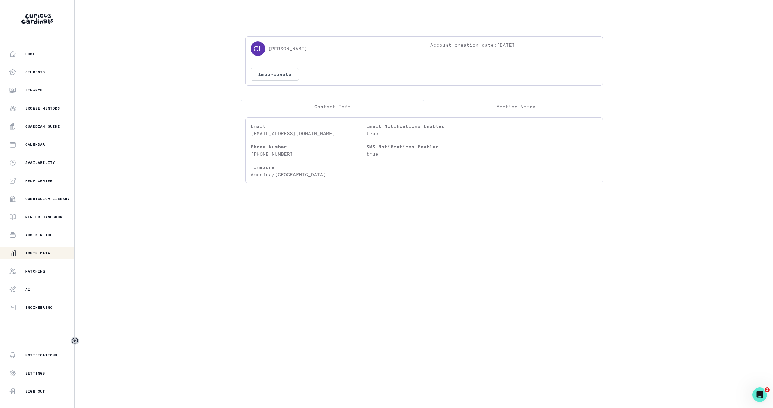  I want to click on button: Impersonate, so click(275, 74).